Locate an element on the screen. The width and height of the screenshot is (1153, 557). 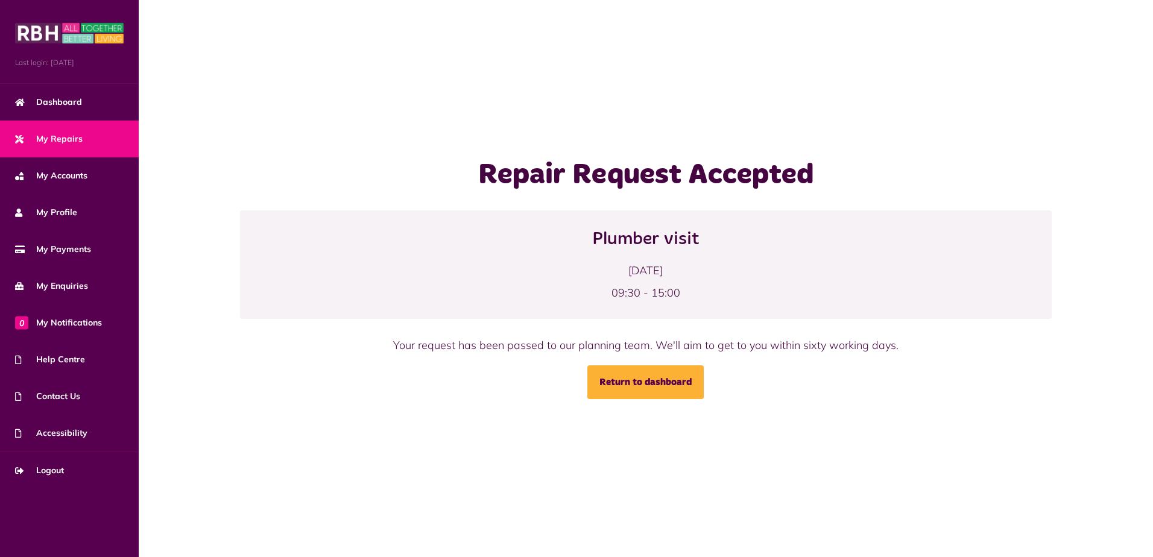
span: Dashboard is located at coordinates (48, 102).